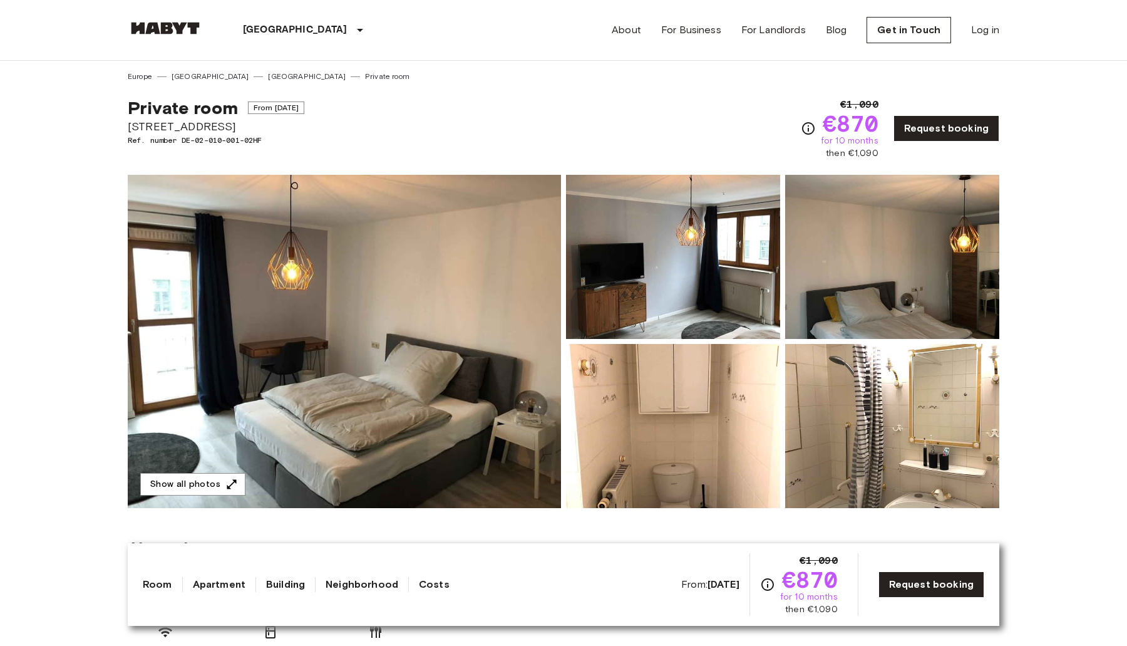  What do you see at coordinates (909, 30) in the screenshot?
I see `a: Get in Touch` at bounding box center [909, 30].